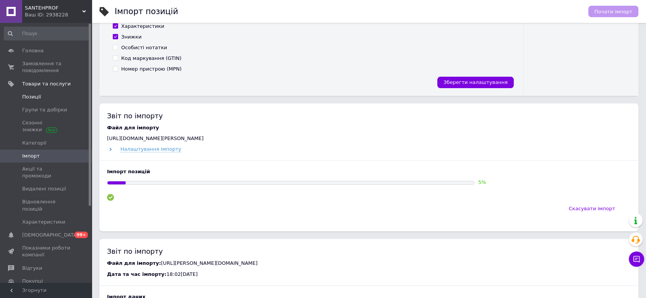 The width and height of the screenshot is (646, 298). Describe the element at coordinates (44, 222) in the screenshot. I see `span: Характеристики` at that location.